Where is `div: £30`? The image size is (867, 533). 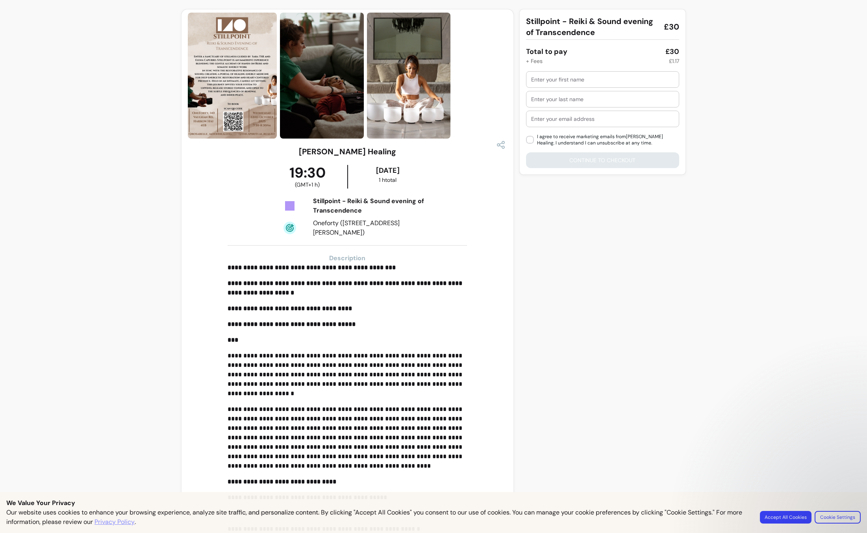
div: £30 is located at coordinates (672, 52).